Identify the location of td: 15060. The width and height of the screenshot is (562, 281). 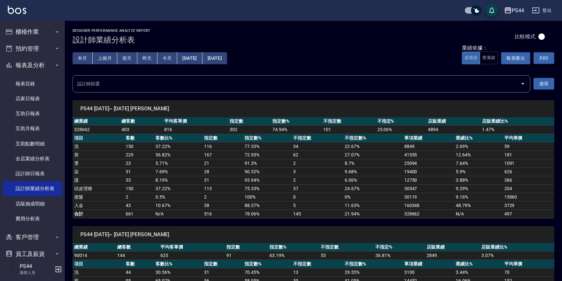
(528, 197).